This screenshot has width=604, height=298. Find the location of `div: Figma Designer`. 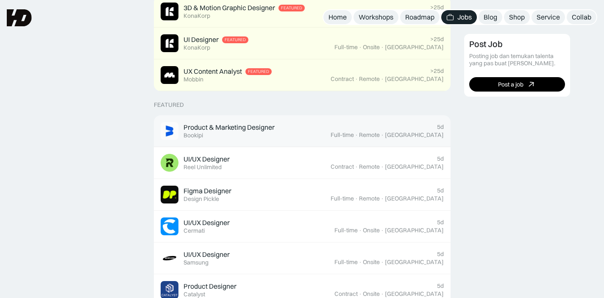

div: Figma Designer is located at coordinates (207, 191).